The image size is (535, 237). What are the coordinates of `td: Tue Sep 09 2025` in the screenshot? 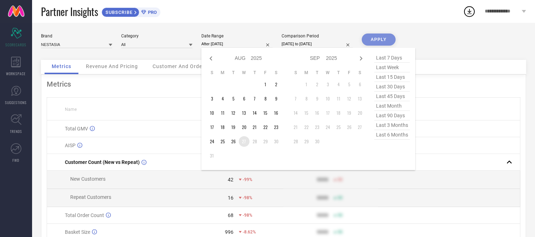 It's located at (317, 99).